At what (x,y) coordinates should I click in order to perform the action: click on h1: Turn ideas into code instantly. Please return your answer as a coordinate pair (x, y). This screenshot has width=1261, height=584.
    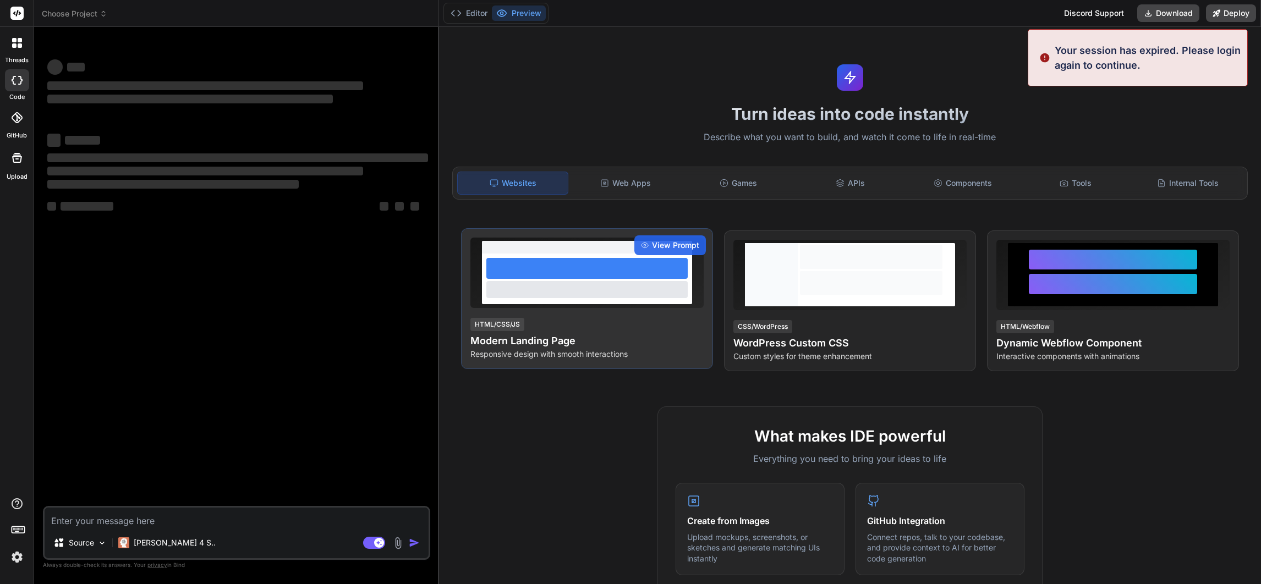
    Looking at the image, I should click on (850, 114).